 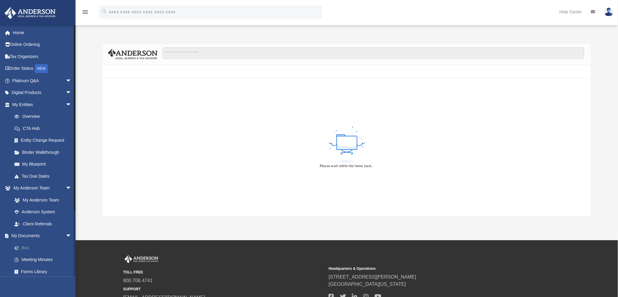 I want to click on small: Headquarters & Operations, so click(x=429, y=268).